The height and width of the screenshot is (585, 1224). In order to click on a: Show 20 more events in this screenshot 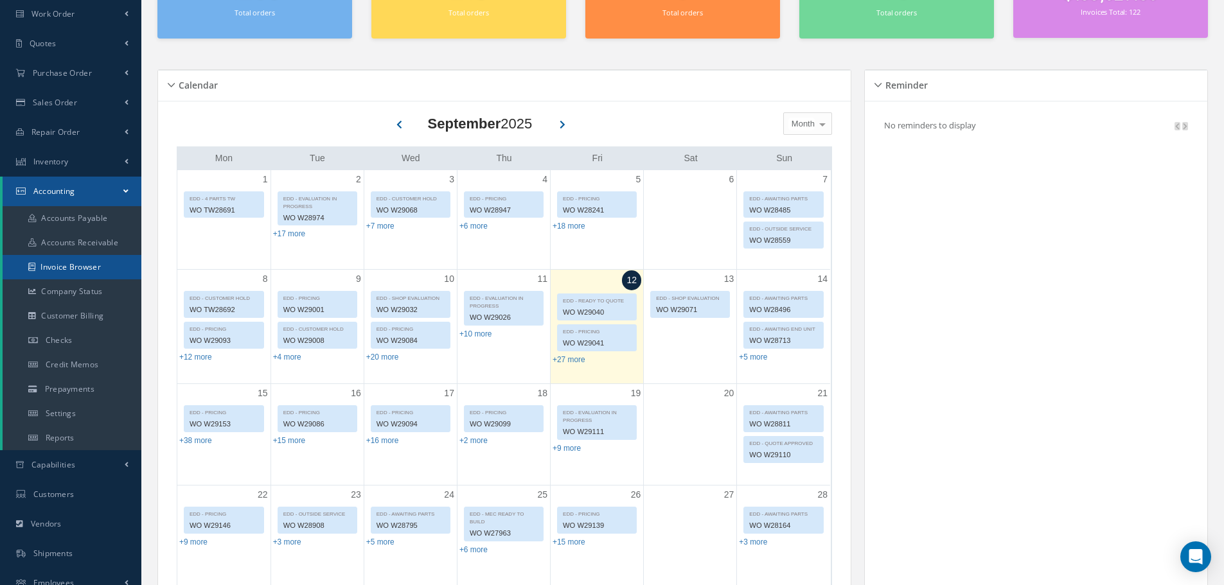, I will do `click(382, 357)`.